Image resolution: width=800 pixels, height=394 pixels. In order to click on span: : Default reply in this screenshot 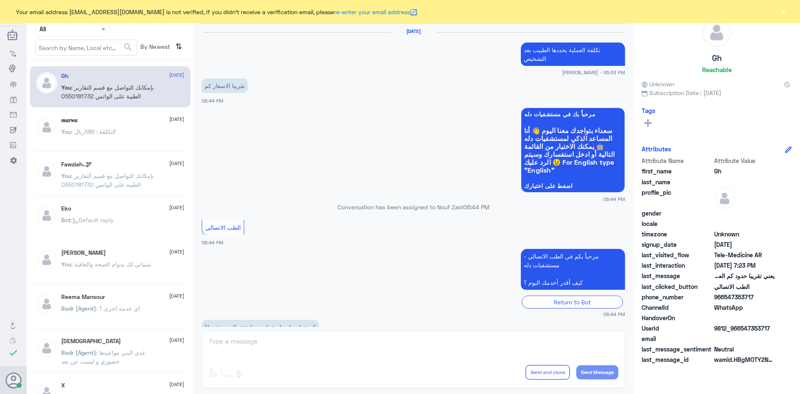, I will do `click(92, 220)`.